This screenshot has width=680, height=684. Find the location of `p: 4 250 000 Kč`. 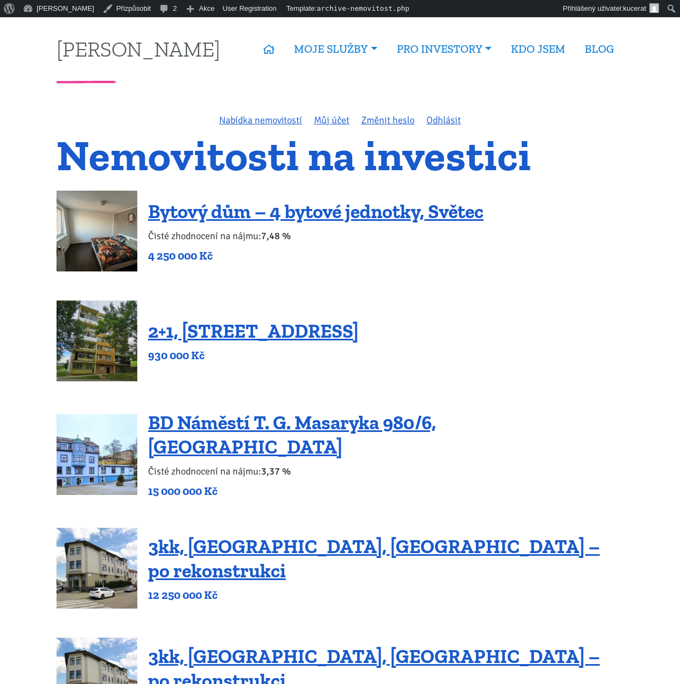

p: 4 250 000 Kč is located at coordinates (315, 256).